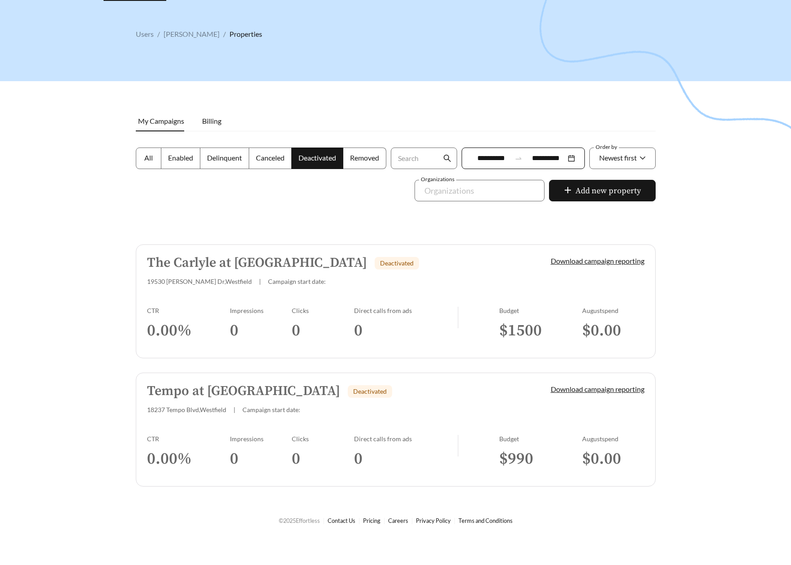  What do you see at coordinates (161, 121) in the screenshot?
I see `span: My Campaigns` at bounding box center [161, 121].